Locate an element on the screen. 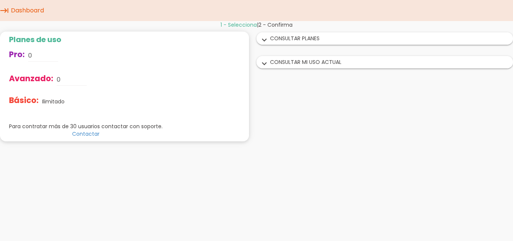 The width and height of the screenshot is (513, 241). p: Ilimitado is located at coordinates (53, 101).